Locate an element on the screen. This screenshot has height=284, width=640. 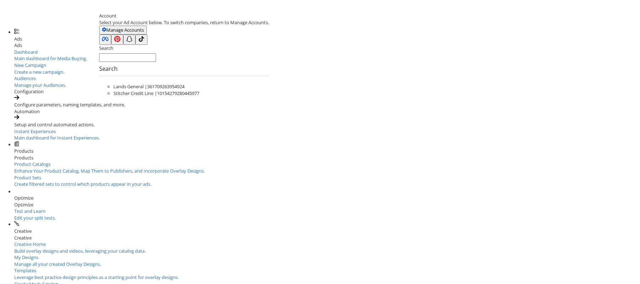
div: Create filtered sets to control which products appear in your ads. is located at coordinates (327, 184).